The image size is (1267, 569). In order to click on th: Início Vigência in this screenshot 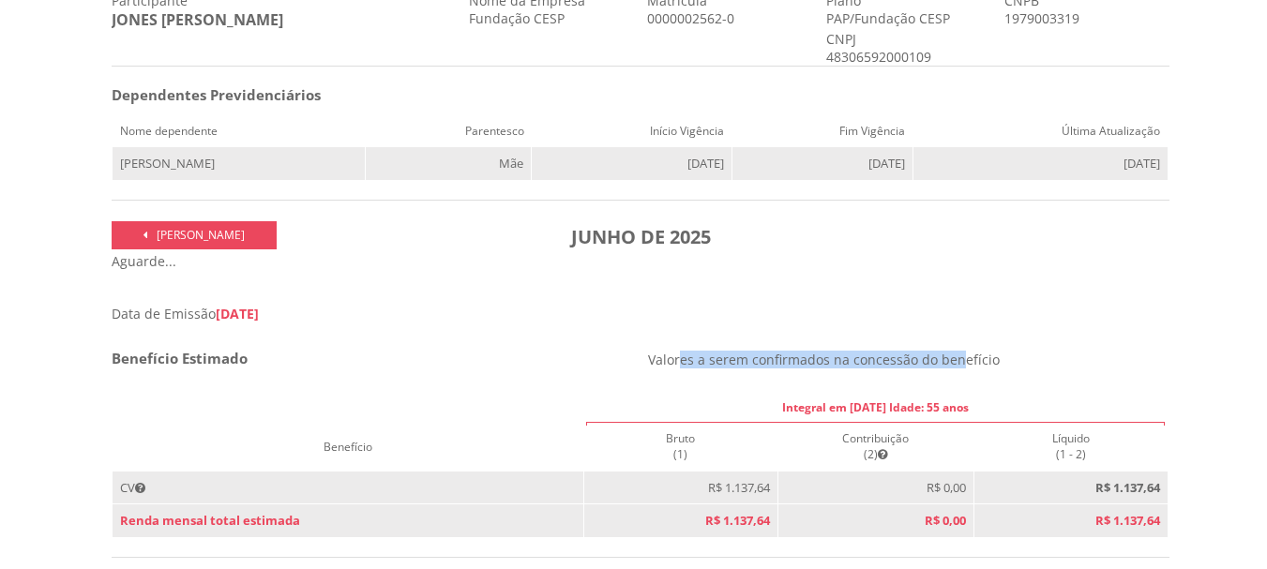, I will do `click(631, 131)`.